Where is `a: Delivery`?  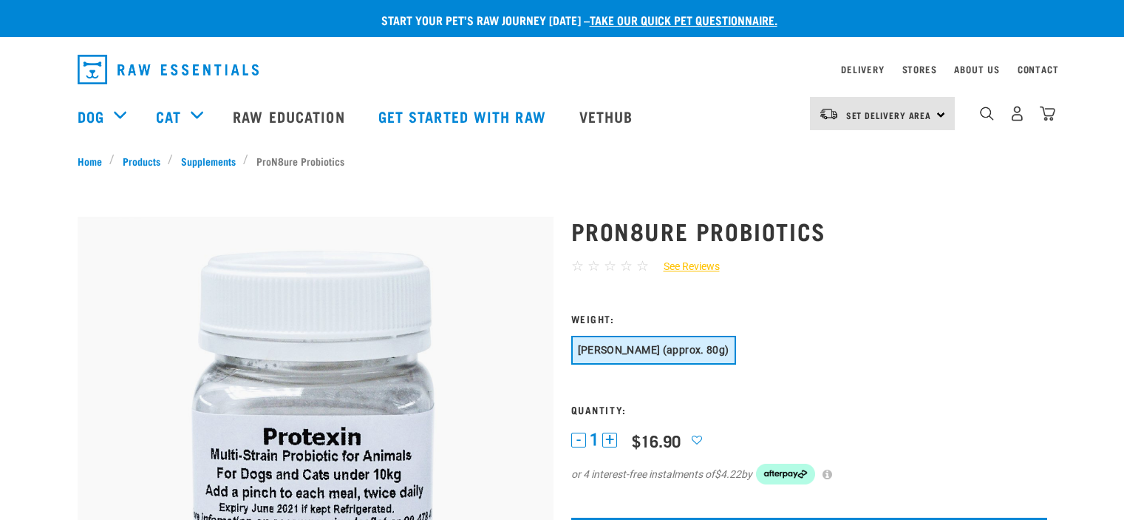 a: Delivery is located at coordinates (863, 69).